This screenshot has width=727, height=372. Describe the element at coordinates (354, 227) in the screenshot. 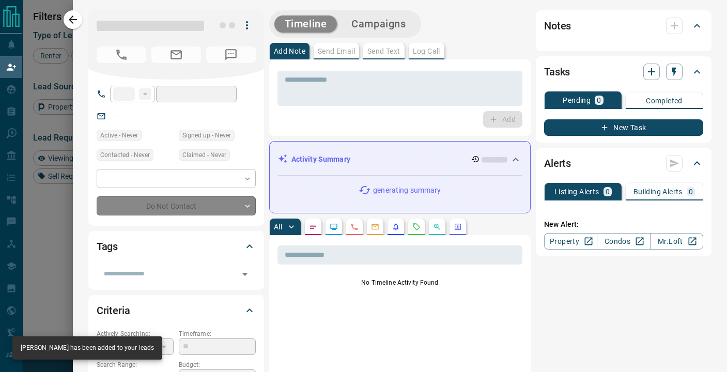

I see `svg: Calls` at that location.